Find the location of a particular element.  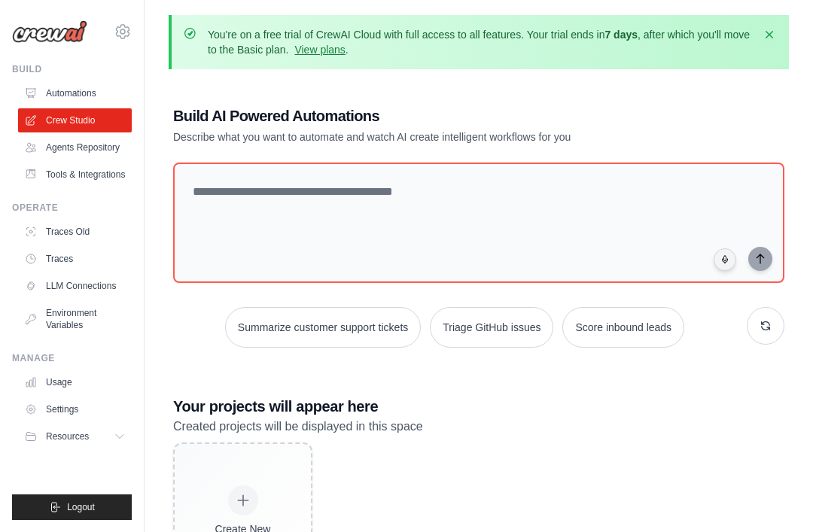

h1: Build AI Powered Automations is located at coordinates (426, 116).